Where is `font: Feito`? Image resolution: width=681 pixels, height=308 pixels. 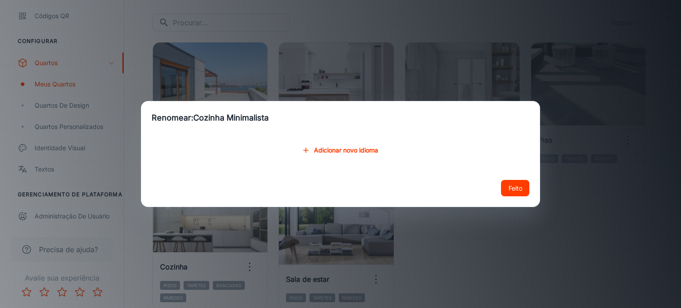
font: Feito is located at coordinates (515, 188).